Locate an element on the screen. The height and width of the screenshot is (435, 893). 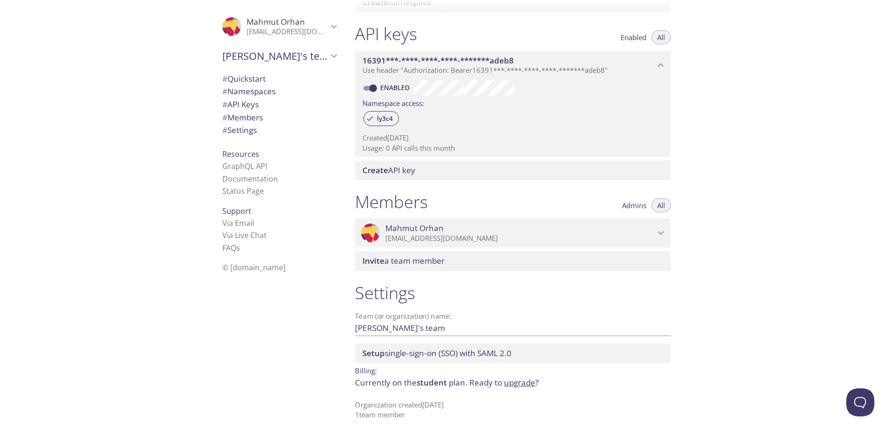
div: Create API Key is located at coordinates (513, 170).